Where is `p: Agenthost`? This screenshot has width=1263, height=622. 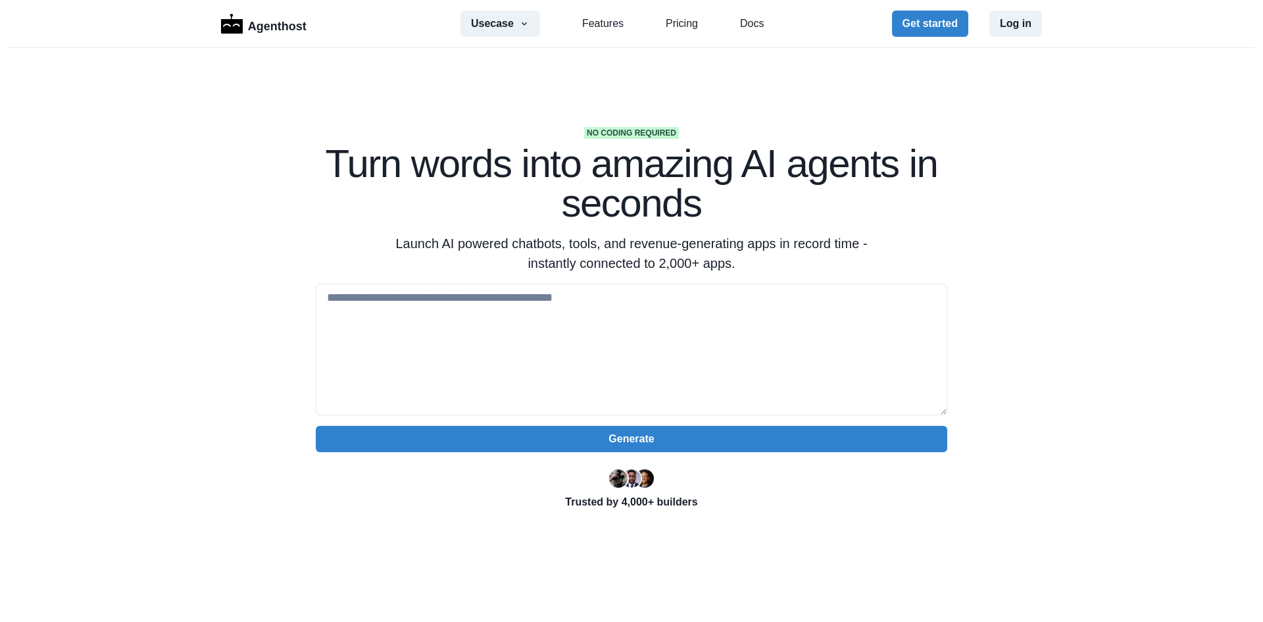
p: Agenthost is located at coordinates (277, 24).